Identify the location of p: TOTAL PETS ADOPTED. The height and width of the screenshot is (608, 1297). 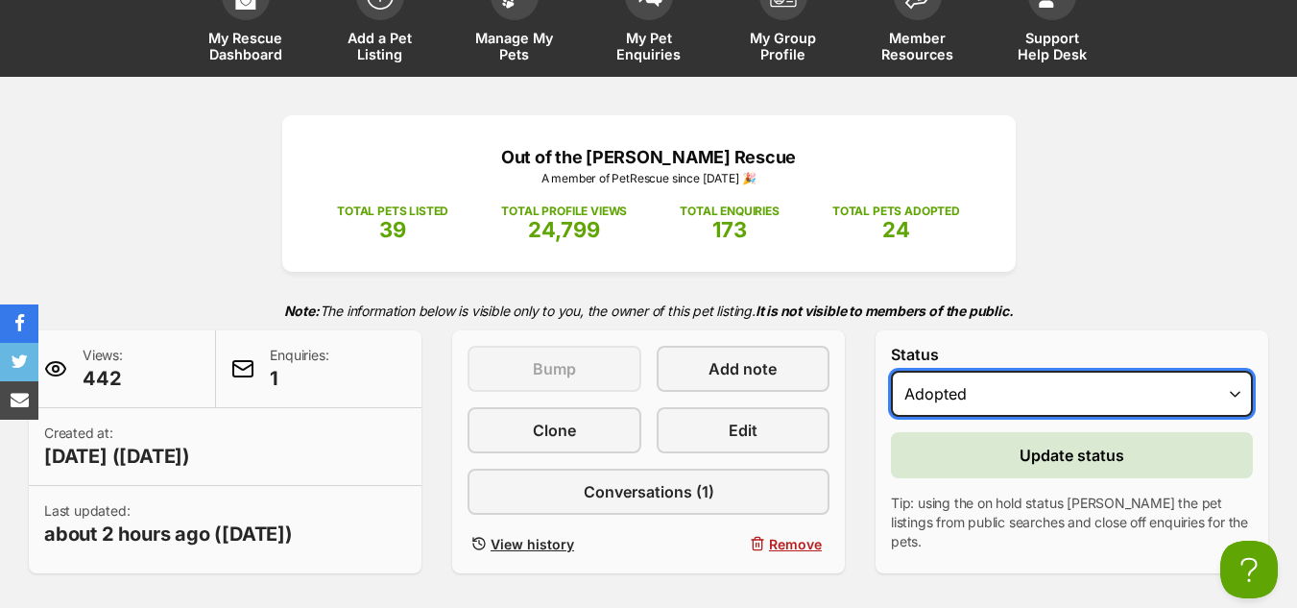
(896, 211).